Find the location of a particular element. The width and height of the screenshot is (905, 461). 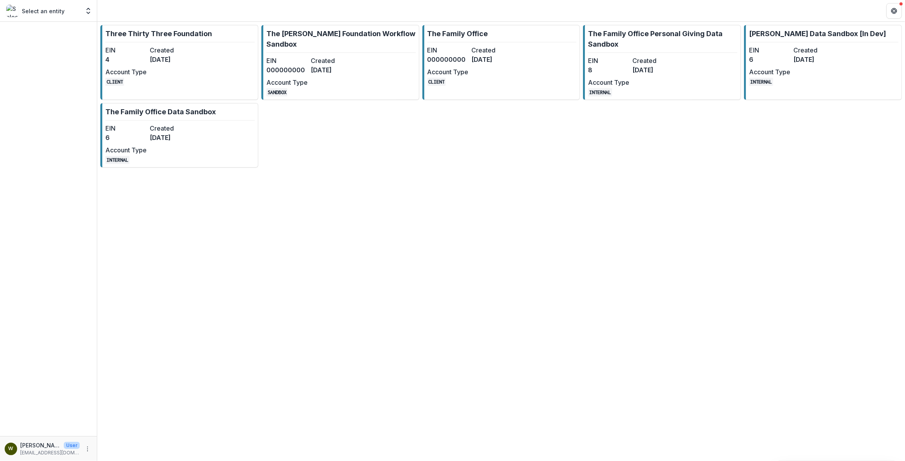

p: User is located at coordinates (72, 445).